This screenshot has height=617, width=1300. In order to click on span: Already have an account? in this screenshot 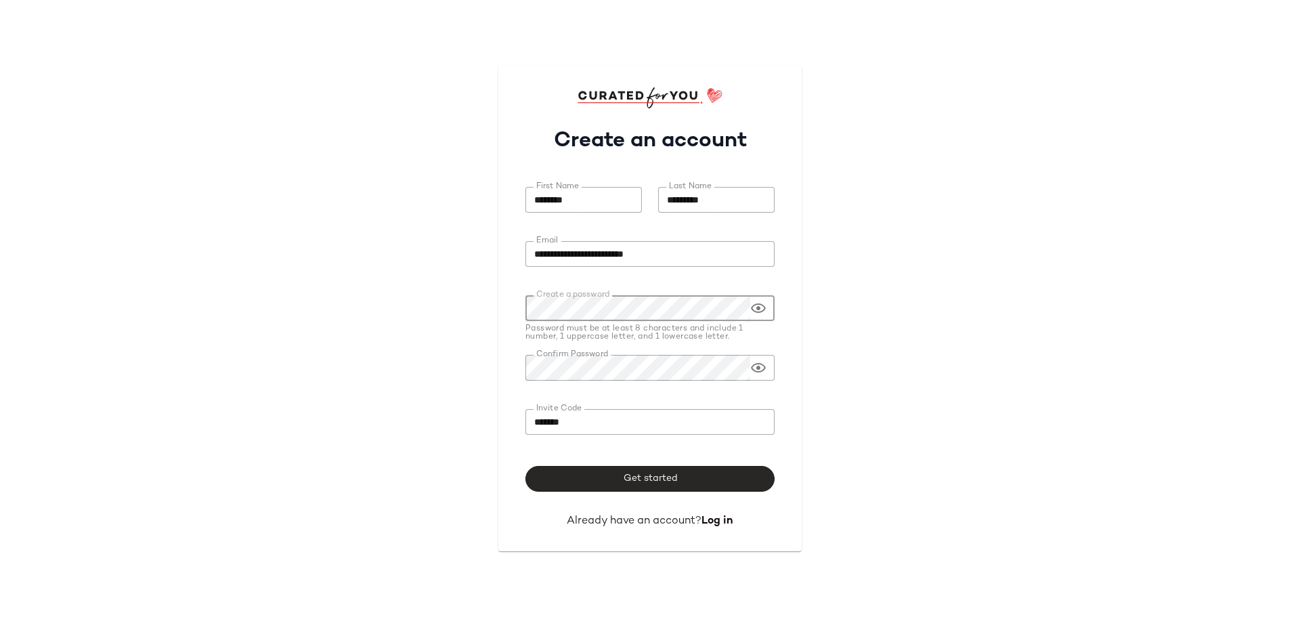, I will do `click(634, 521)`.